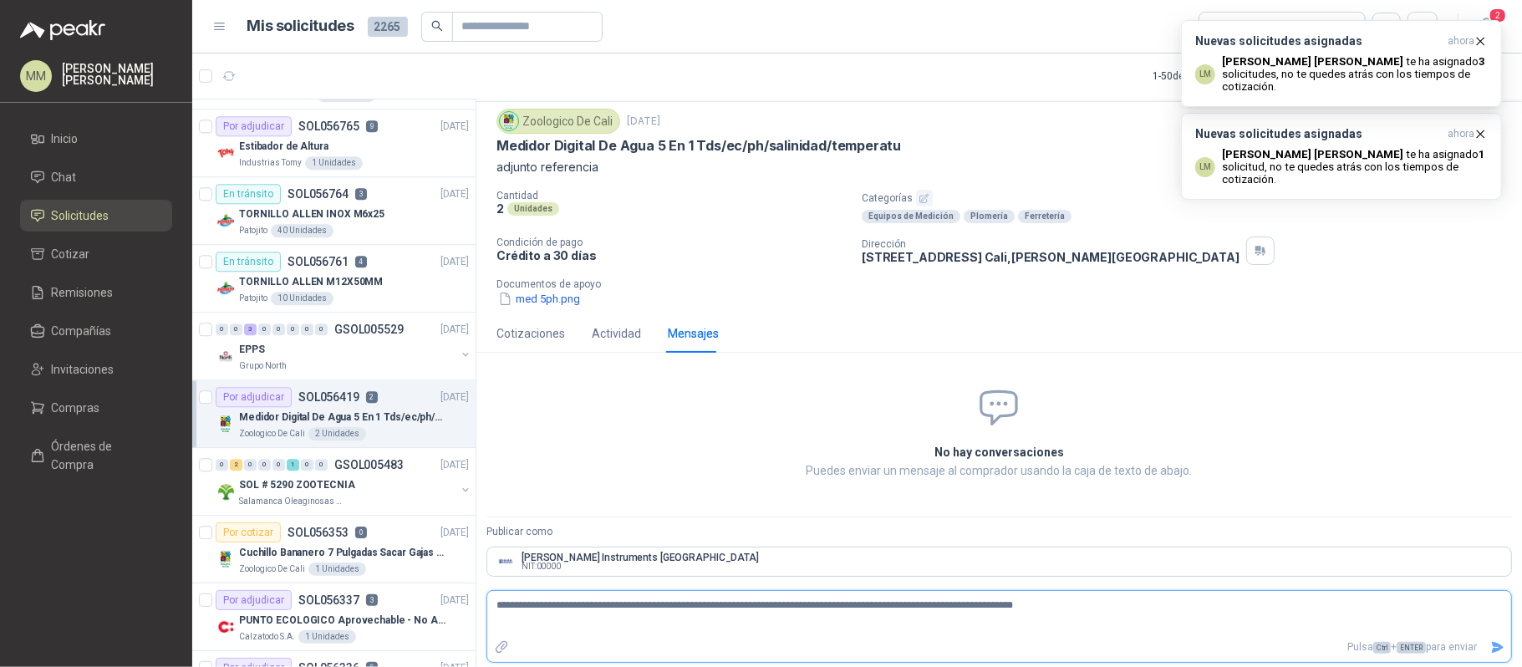 The height and width of the screenshot is (667, 1522). I want to click on p: Grupo North, so click(262, 366).